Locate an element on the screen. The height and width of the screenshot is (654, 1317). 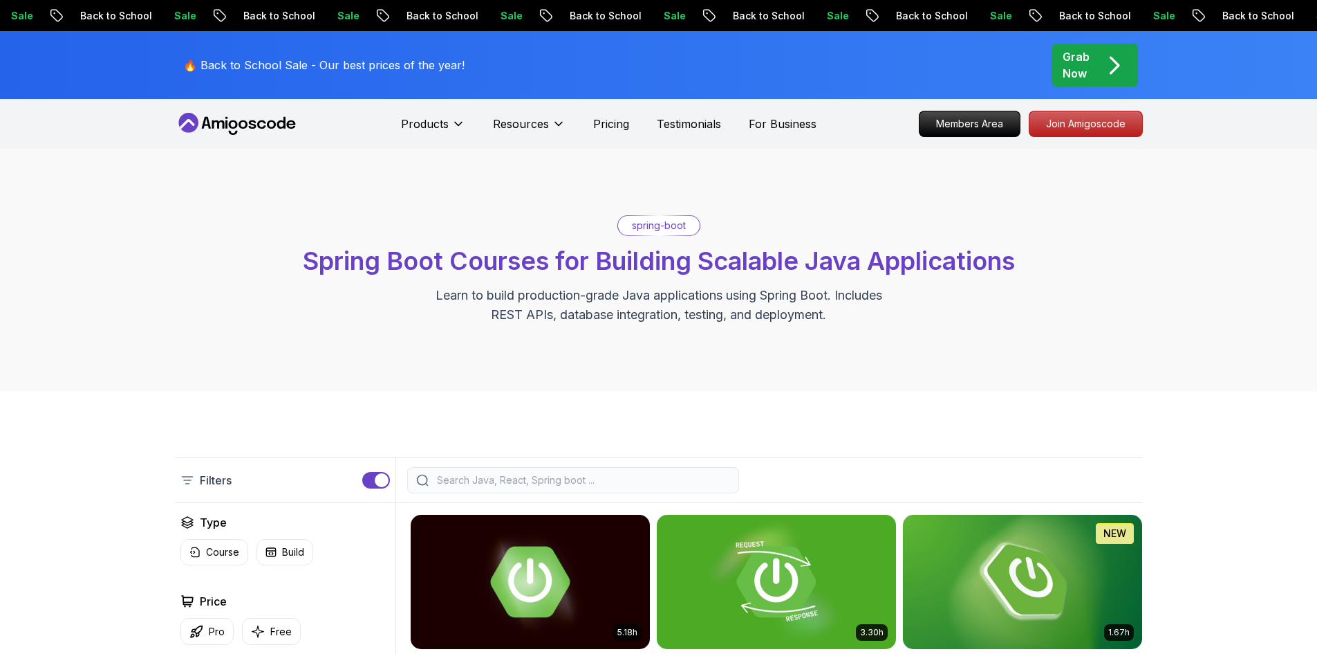
a: Pricing is located at coordinates (611, 124).